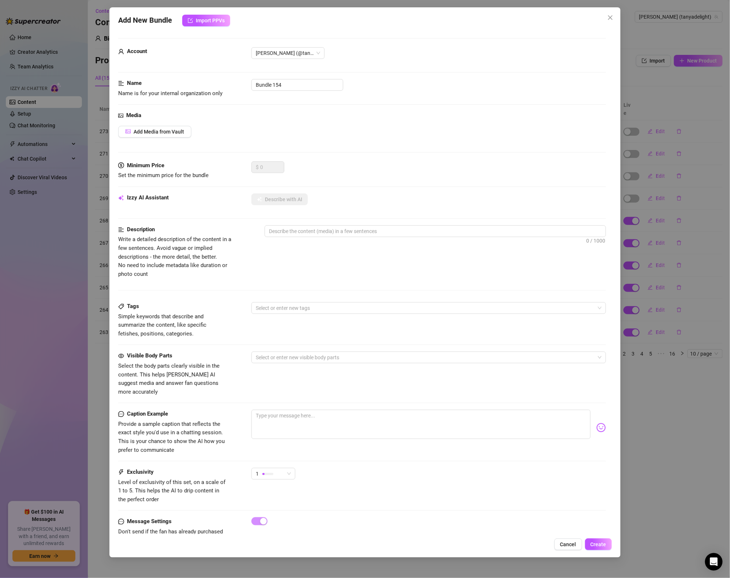 The height and width of the screenshot is (578, 730). Describe the element at coordinates (599, 545) in the screenshot. I see `span: Create` at that location.